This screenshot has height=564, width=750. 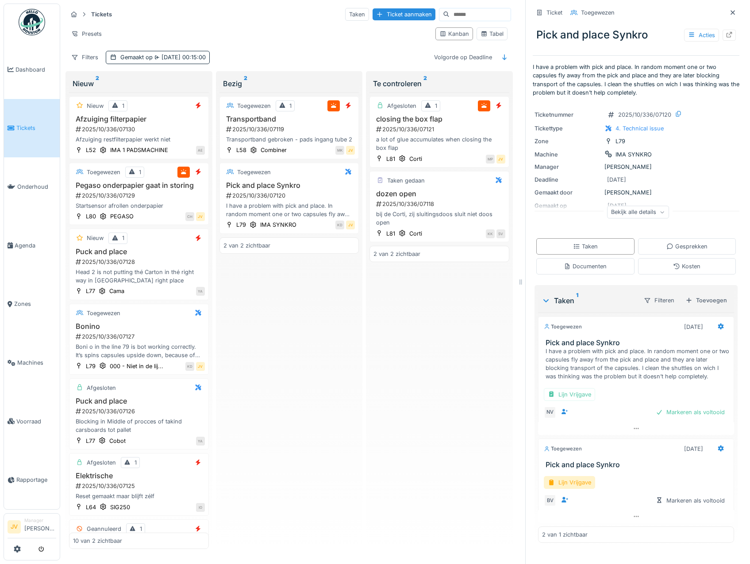 I want to click on div: Tabel, so click(x=492, y=34).